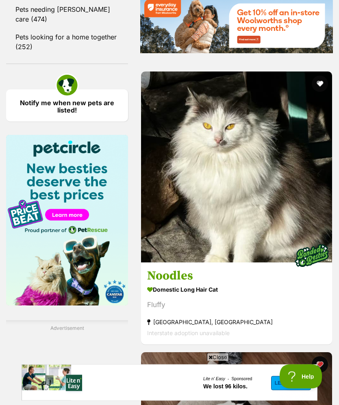  Describe the element at coordinates (217, 14) in the screenshot. I see `a: Sponsored` at that location.